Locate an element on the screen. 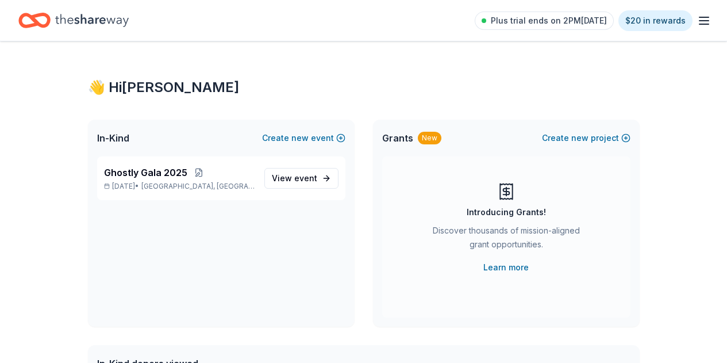 The height and width of the screenshot is (363, 727). div: New is located at coordinates (429, 138).